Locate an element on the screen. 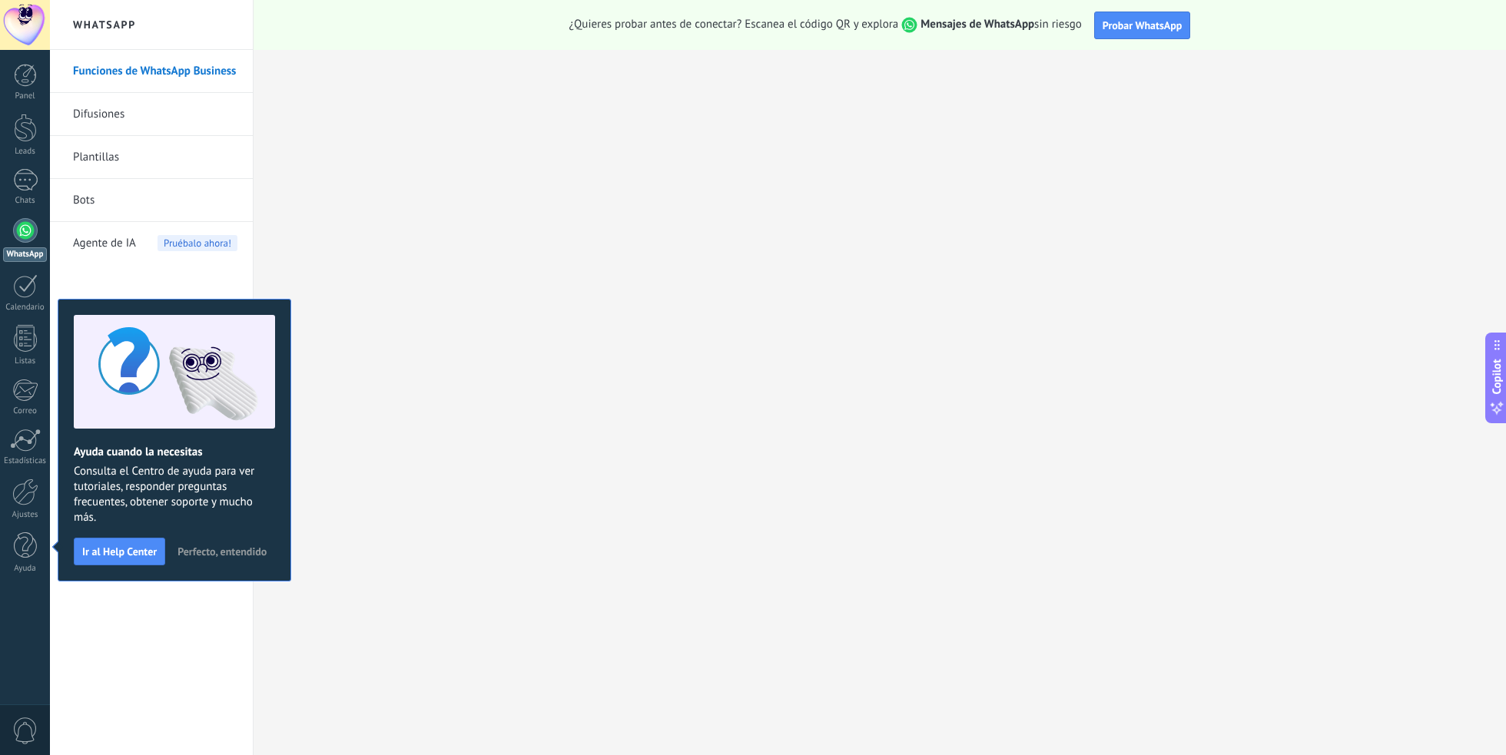  li: Bots is located at coordinates (151, 201).